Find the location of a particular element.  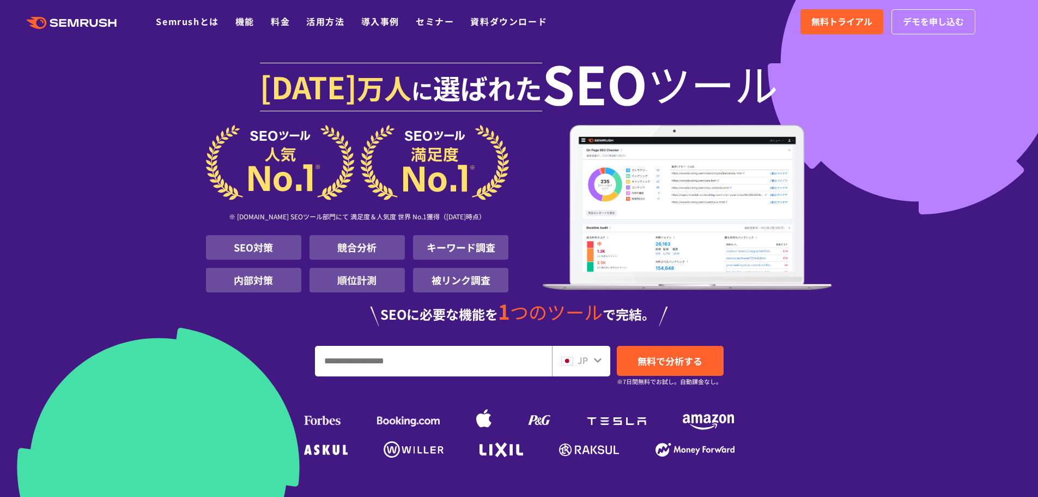

a: 無料トライアル is located at coordinates (842, 22).